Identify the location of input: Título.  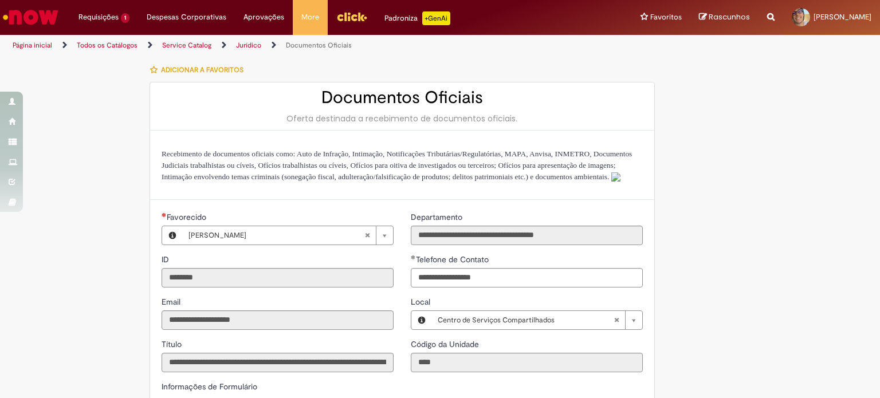
(277, 363).